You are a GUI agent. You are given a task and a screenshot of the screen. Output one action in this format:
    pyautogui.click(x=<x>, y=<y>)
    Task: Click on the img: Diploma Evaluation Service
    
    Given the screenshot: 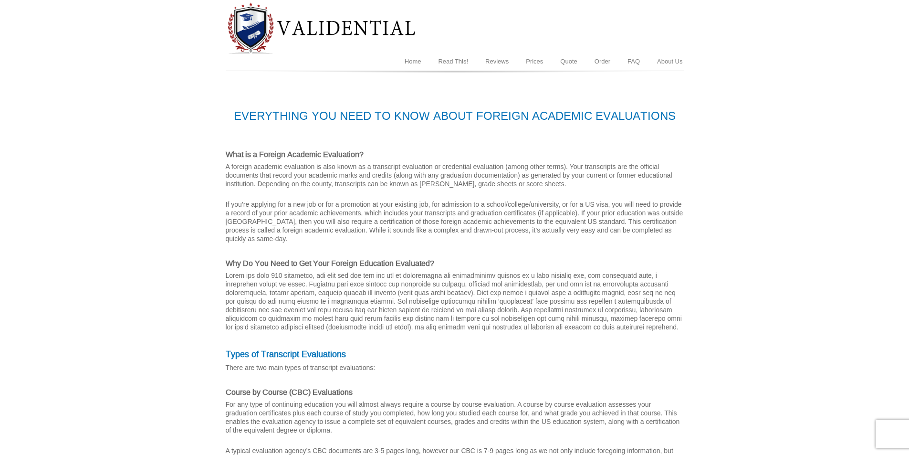 What is the action you would take?
    pyautogui.click(x=321, y=28)
    